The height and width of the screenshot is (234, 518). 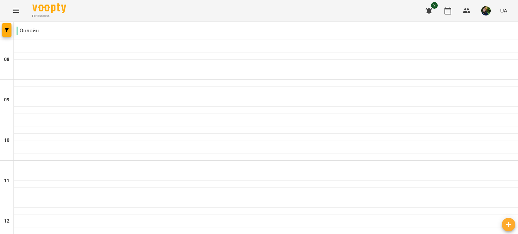 What do you see at coordinates (7, 60) in the screenshot?
I see `h6: 08` at bounding box center [7, 60].